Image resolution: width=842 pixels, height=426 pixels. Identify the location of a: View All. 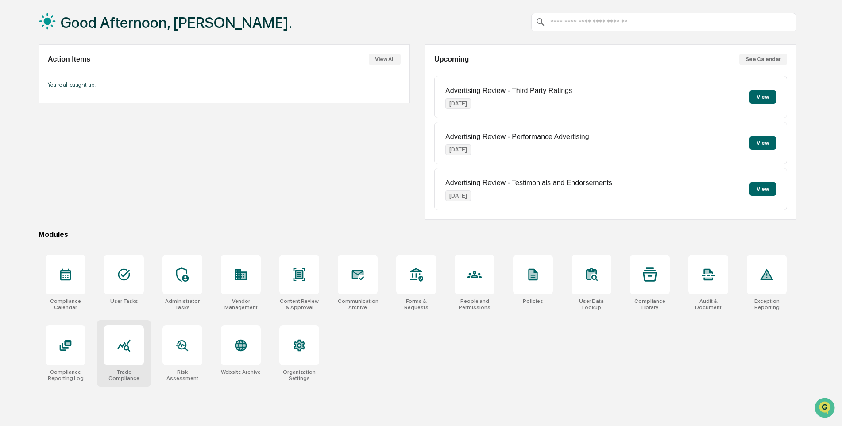
(385, 59).